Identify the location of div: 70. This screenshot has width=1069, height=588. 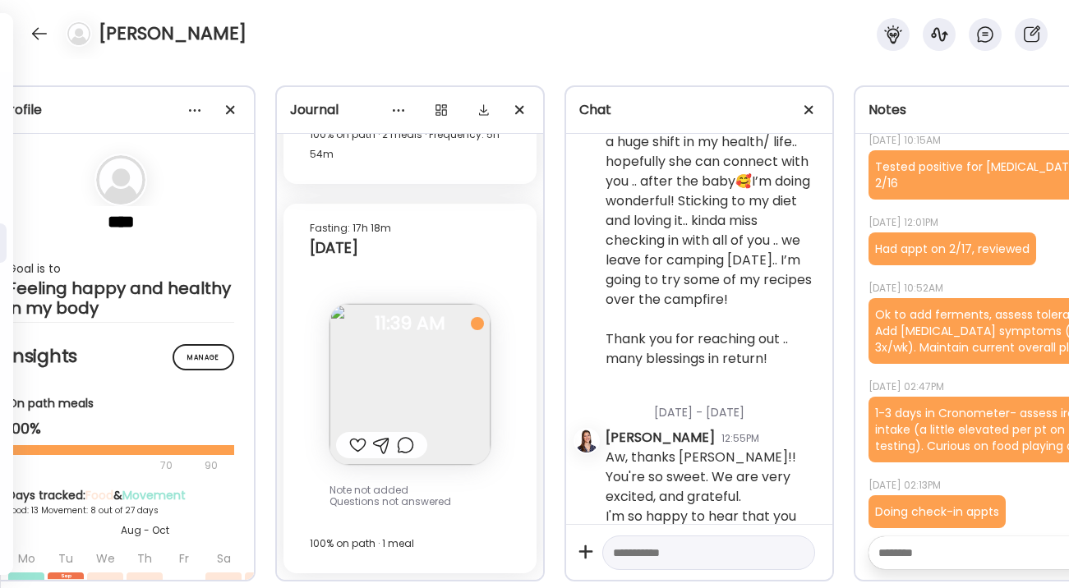
(104, 466).